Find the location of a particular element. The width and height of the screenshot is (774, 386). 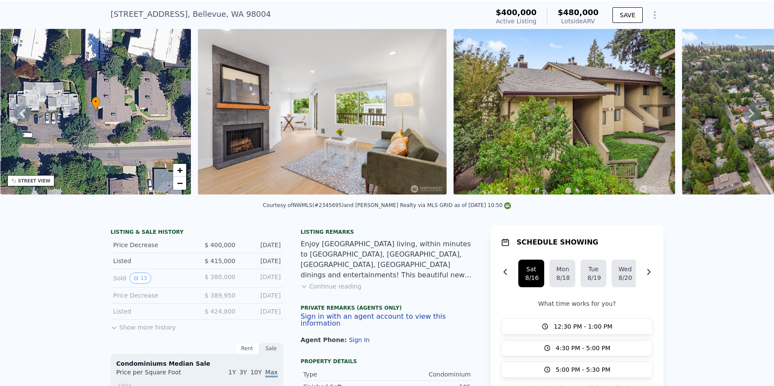

span: $480,000 is located at coordinates (578, 12).